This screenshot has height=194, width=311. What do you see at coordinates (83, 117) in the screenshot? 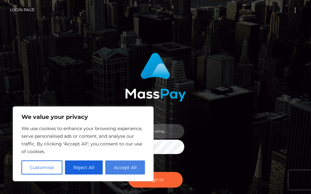
I see `p: We value your privacy` at bounding box center [83, 117].